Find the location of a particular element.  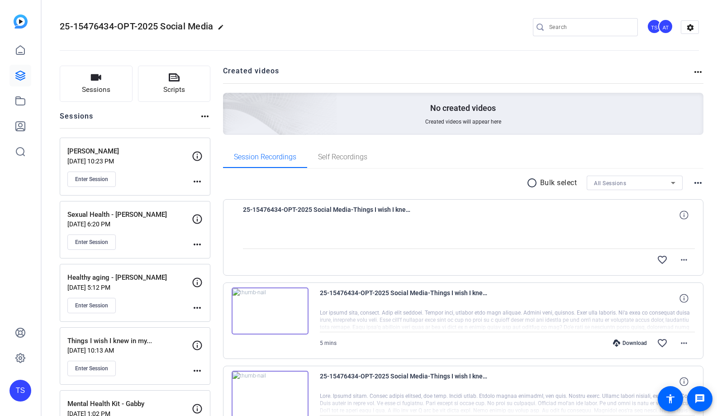

mat-icon: radio_button_unchecked is located at coordinates (533, 183).